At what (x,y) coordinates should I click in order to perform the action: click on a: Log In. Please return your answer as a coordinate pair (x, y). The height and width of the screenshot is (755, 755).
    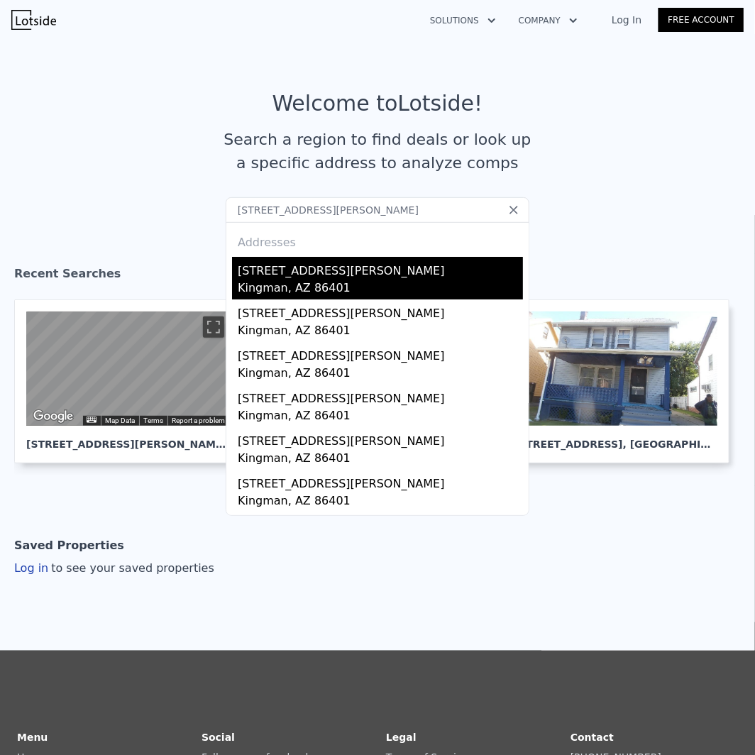
    Looking at the image, I should click on (627, 20).